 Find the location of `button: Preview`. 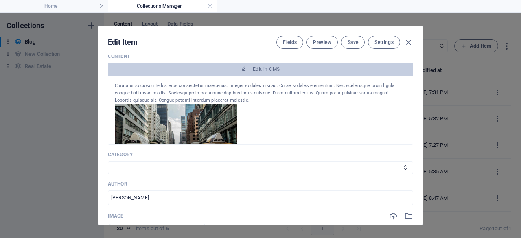

button: Preview is located at coordinates (322, 42).